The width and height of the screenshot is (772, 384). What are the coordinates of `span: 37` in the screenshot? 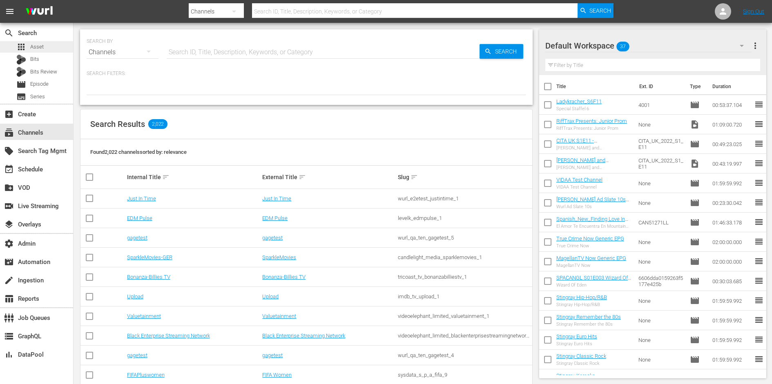 It's located at (623, 47).